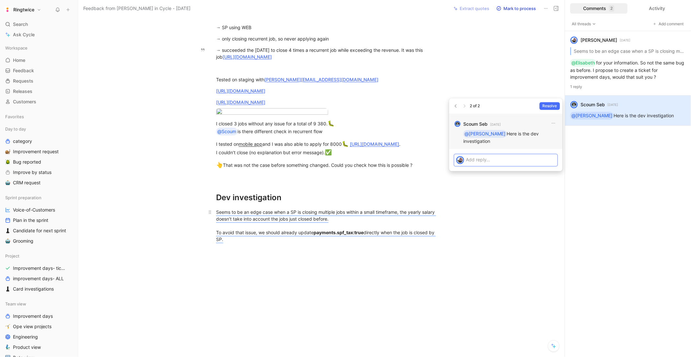  Describe the element at coordinates (474, 106) in the screenshot. I see `div: 2 of 2` at that location.